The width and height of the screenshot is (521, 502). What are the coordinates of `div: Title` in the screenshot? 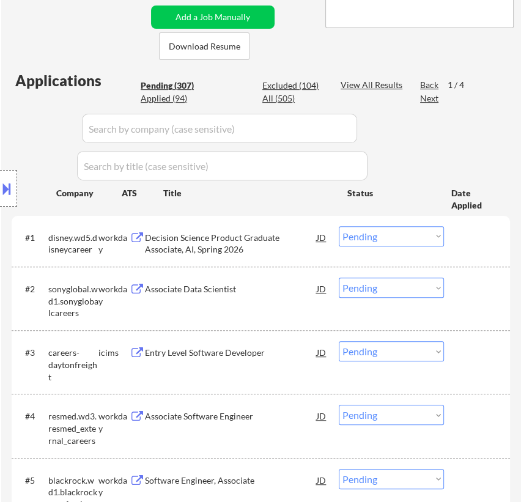 It's located at (249, 193).